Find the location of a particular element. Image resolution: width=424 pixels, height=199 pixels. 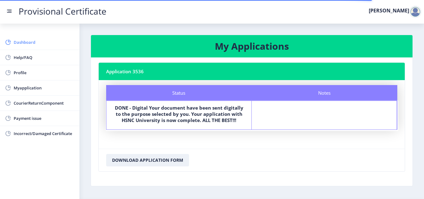

span: Payment issue is located at coordinates (44, 118).